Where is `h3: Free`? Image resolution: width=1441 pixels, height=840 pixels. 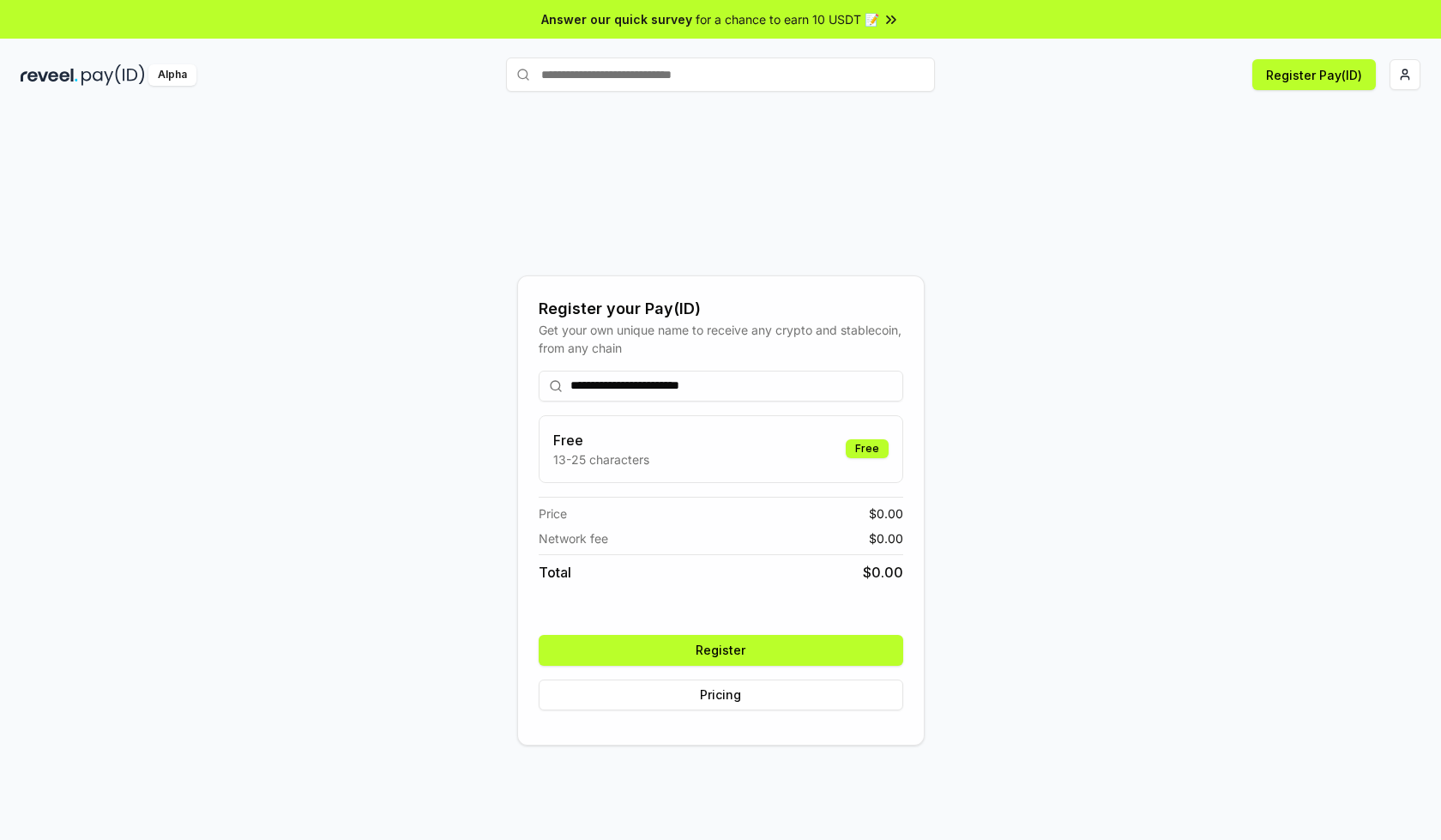 h3: Free is located at coordinates (601, 440).